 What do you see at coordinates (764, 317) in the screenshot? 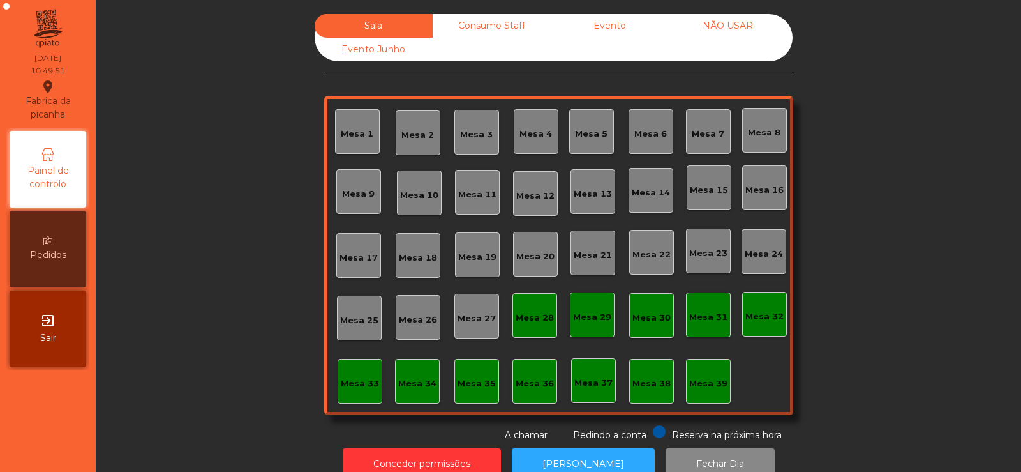
I see `div: Mesa 32` at bounding box center [764, 317].